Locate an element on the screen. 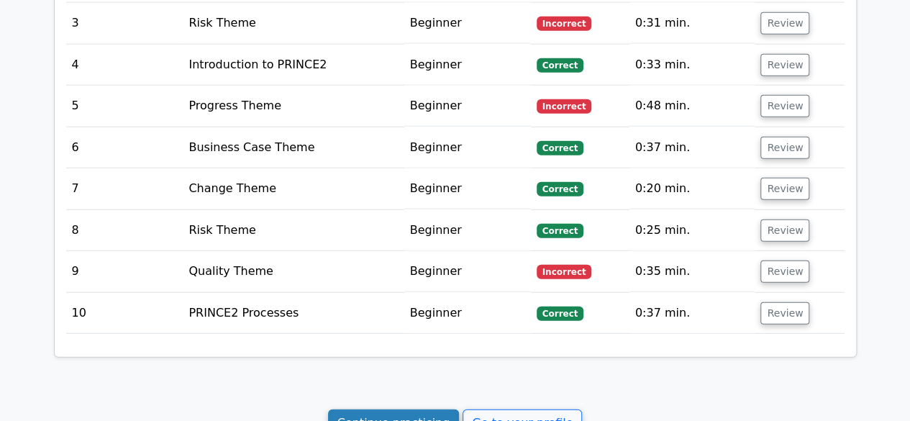 This screenshot has height=421, width=910. td: 0:31 min. is located at coordinates (692, 23).